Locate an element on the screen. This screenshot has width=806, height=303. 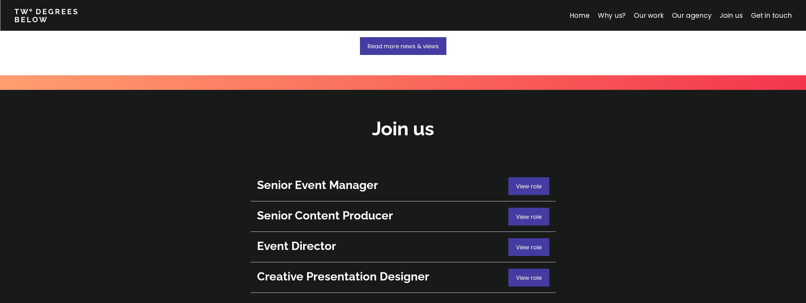
span: Read more news & views is located at coordinates (403, 46).